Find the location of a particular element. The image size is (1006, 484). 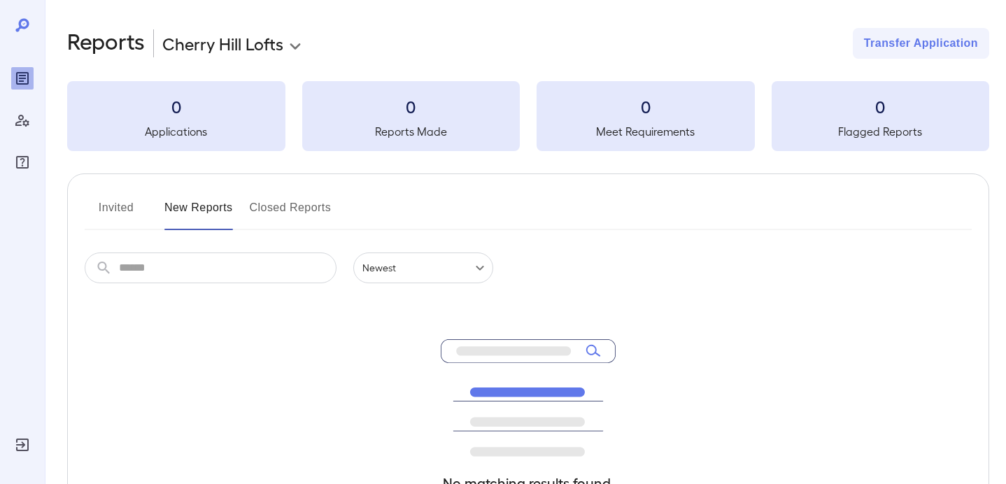

div: Manage Users is located at coordinates (22, 120).